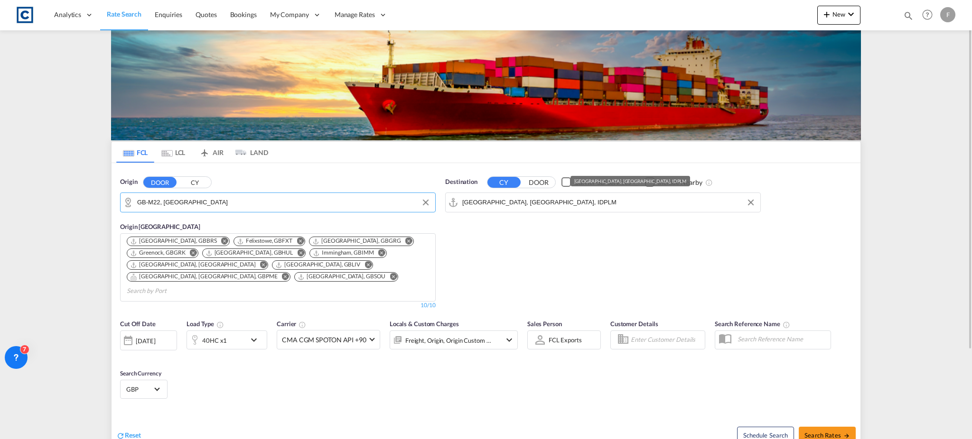  What do you see at coordinates (172, 291) in the screenshot?
I see `input: Chips input.` at bounding box center [172, 291].